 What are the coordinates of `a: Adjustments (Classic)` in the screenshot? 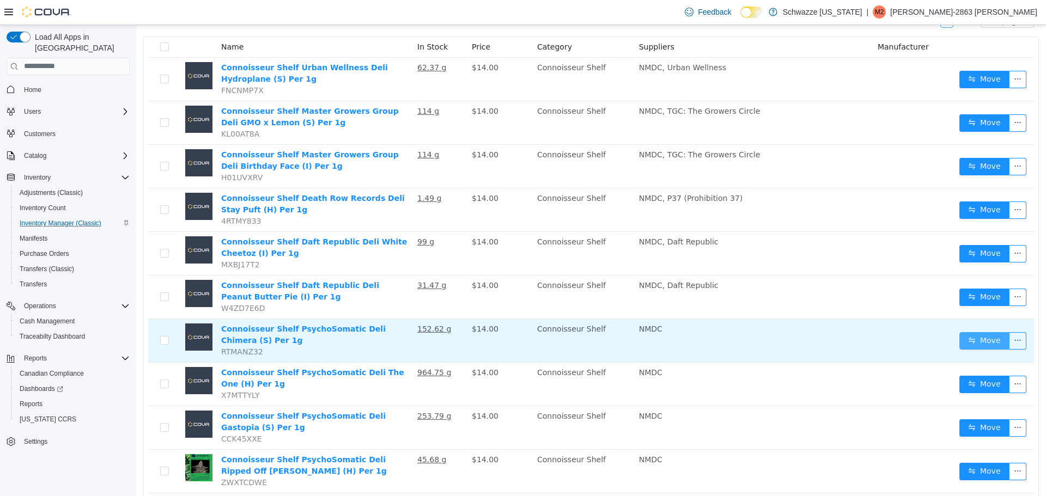 It's located at (51, 193).